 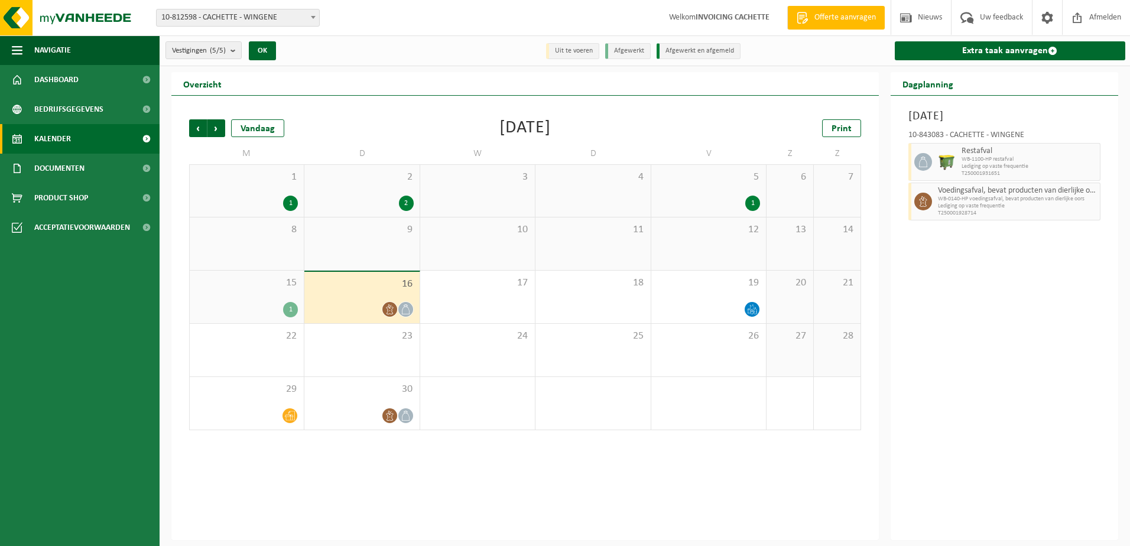 What do you see at coordinates (218, 50) in the screenshot?
I see `count: (5/5)` at bounding box center [218, 50].